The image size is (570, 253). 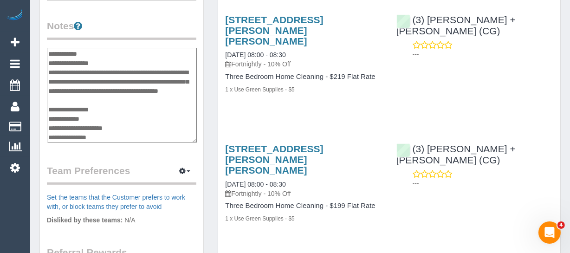 What do you see at coordinates (15, 16) in the screenshot?
I see `a: Automaid Logo` at bounding box center [15, 16].